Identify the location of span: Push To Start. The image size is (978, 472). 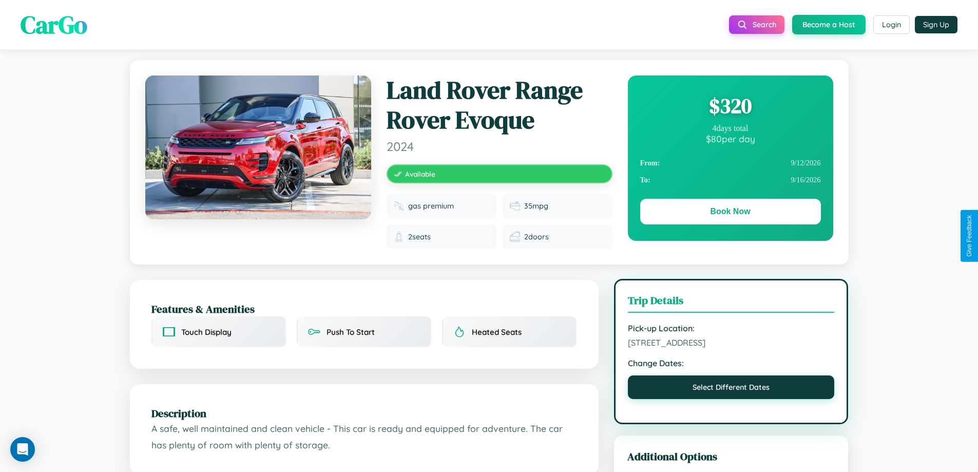
(351, 332).